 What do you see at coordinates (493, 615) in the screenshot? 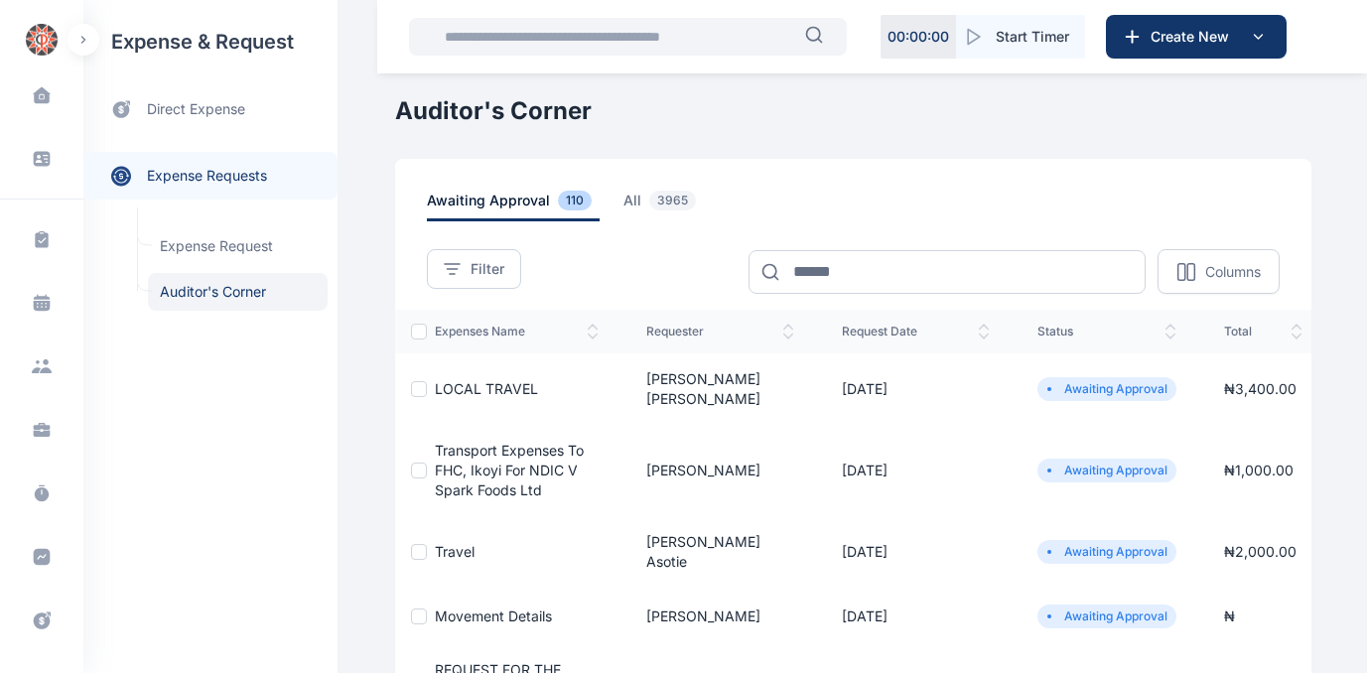
I see `a: movement details` at bounding box center [493, 615].